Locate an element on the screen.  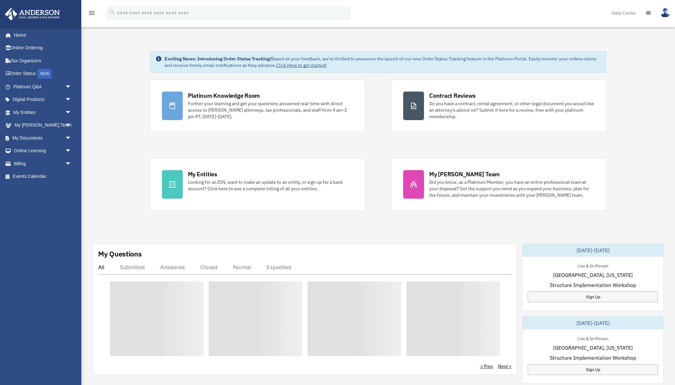
div: Further your learning and get your questions answered real-time with direct access to [PERSON_NAM... is located at coordinates (270, 110).